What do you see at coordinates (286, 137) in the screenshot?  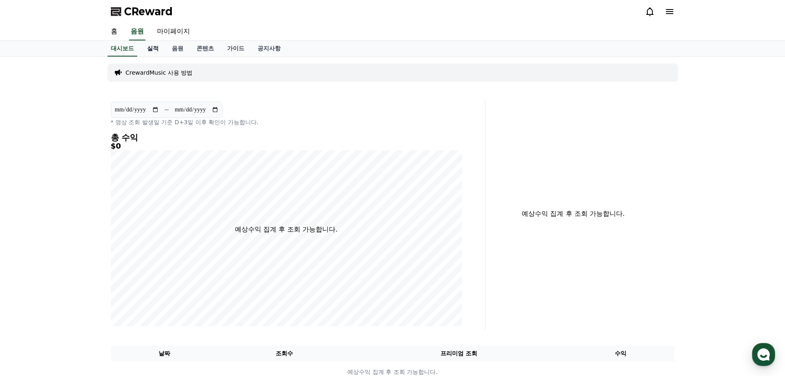 I see `h4: 총 수익` at bounding box center [286, 137].